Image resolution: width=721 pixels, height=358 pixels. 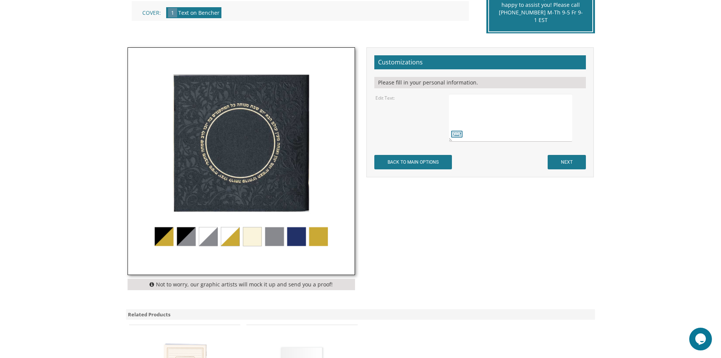 I want to click on h2: Customizations, so click(x=480, y=62).